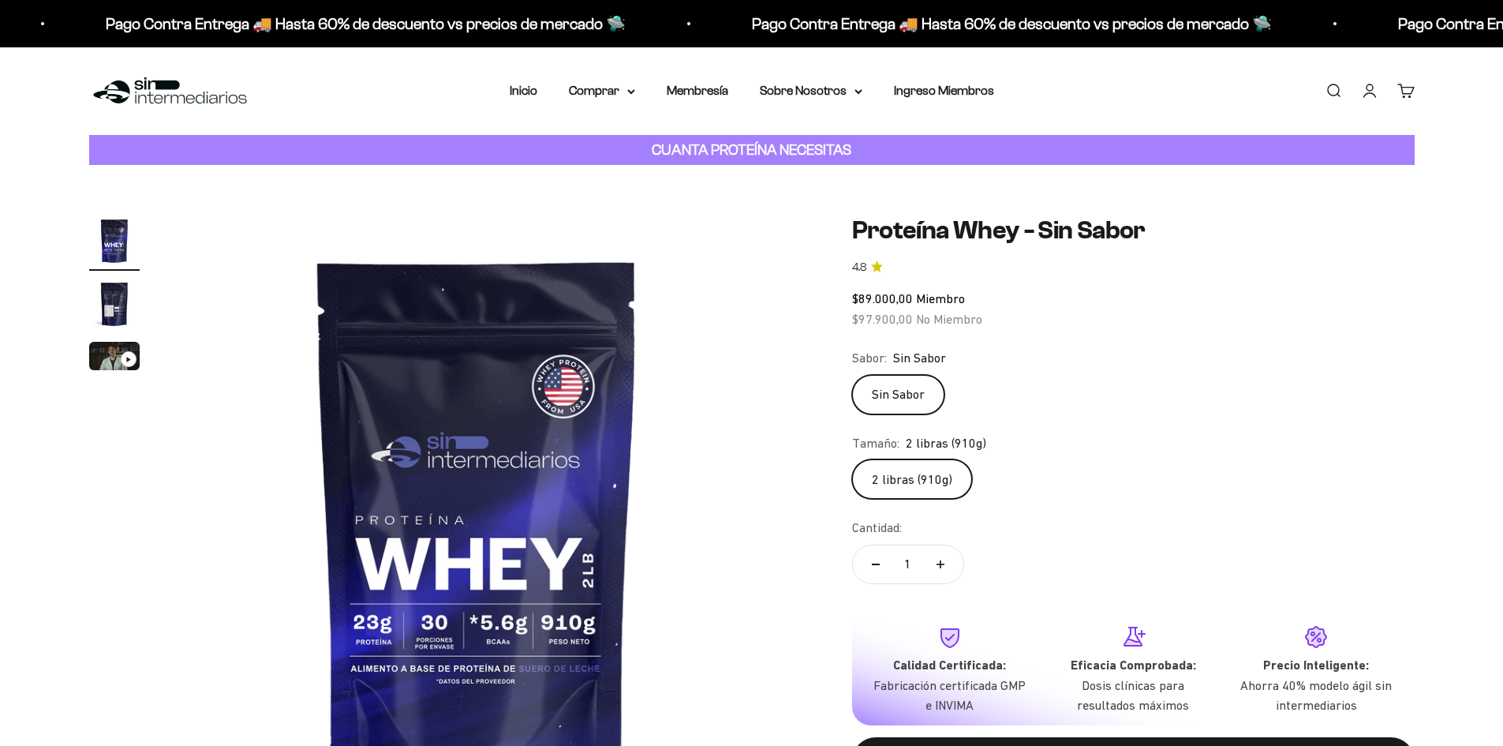 The width and height of the screenshot is (1503, 746). I want to click on span: Sin Sabor, so click(919, 358).